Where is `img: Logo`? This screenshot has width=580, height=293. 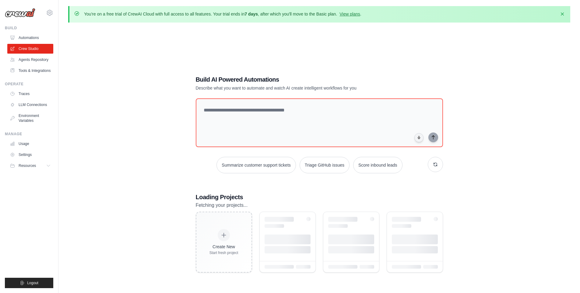
img: Logo is located at coordinates (20, 13).